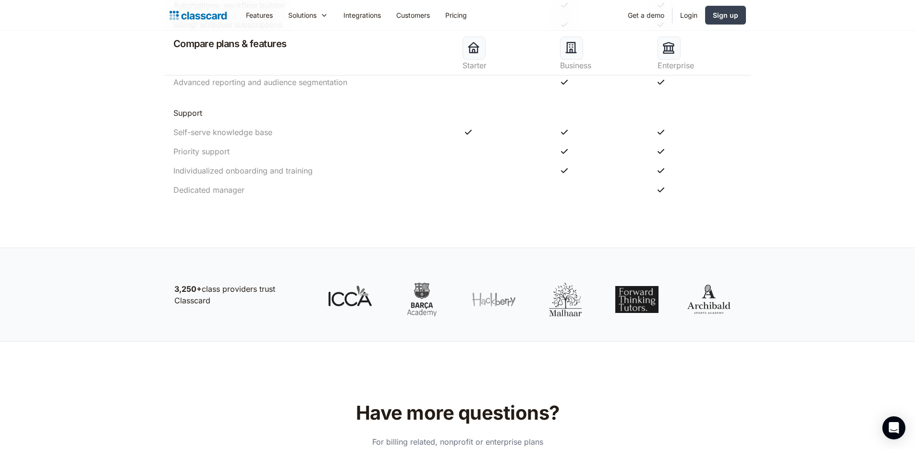  I want to click on h2: Have more questions?, so click(457, 413).